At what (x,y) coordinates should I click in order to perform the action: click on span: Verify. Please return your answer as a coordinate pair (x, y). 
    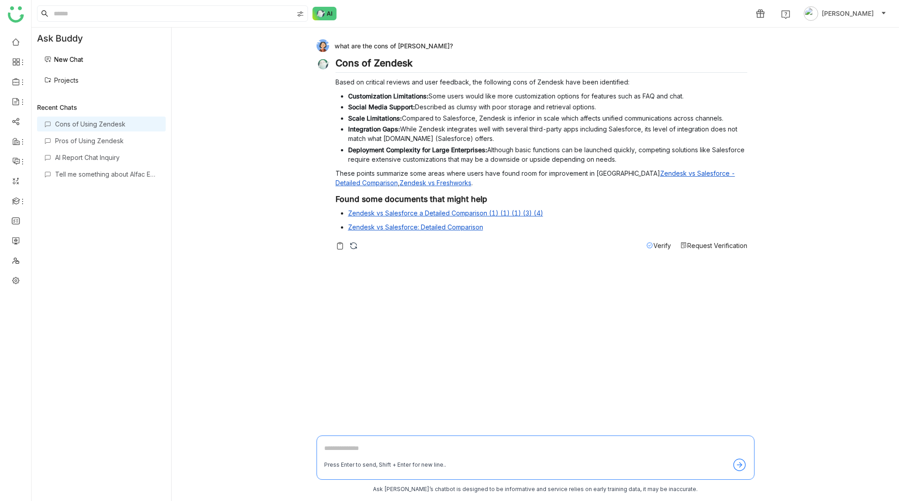
    Looking at the image, I should click on (662, 245).